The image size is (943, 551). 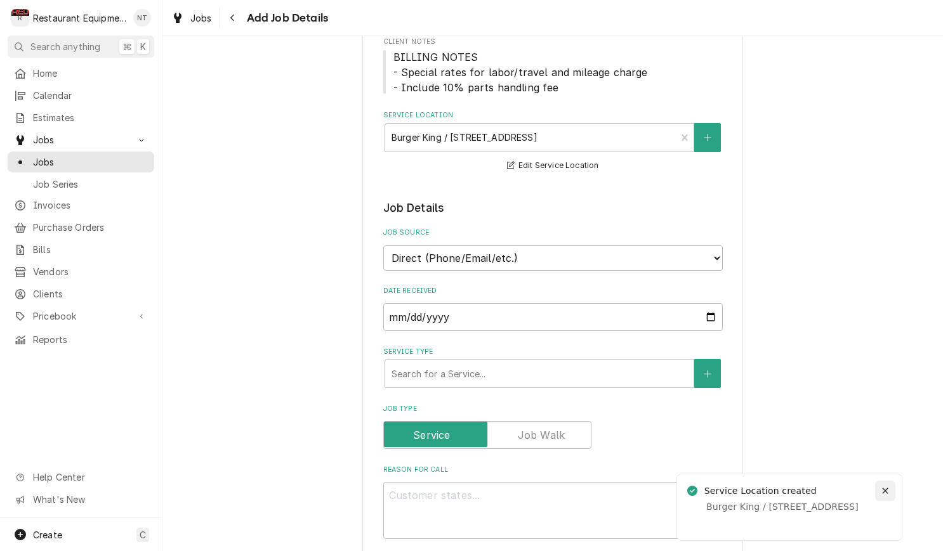 I want to click on svg: Create New Service, so click(x=708, y=374).